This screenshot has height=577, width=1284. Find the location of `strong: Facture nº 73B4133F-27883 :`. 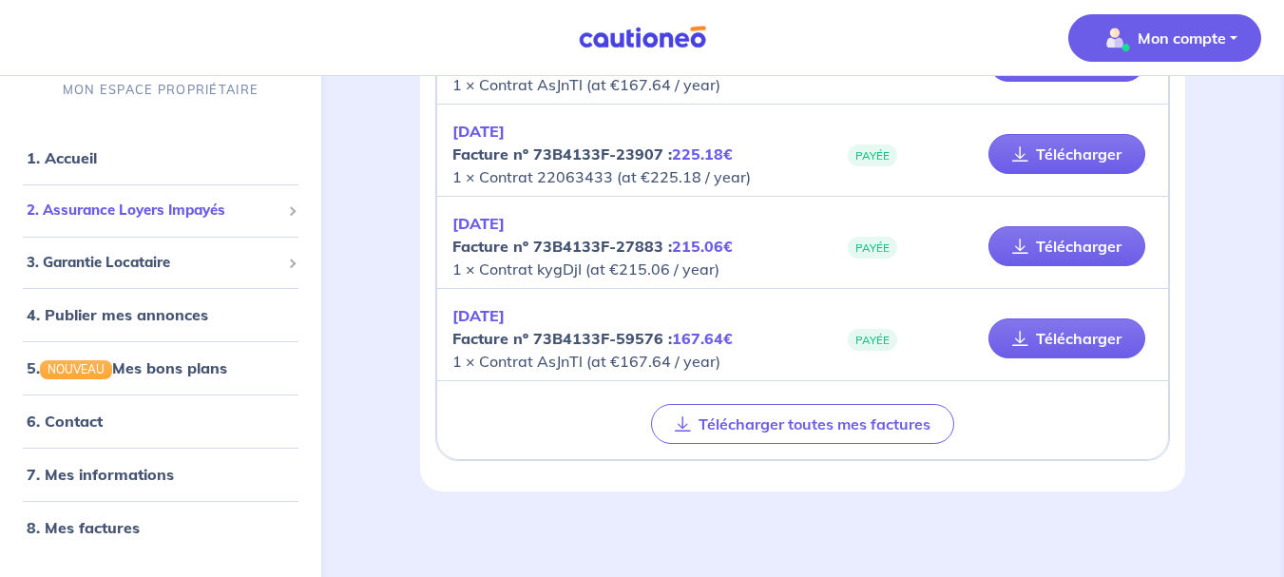

strong: Facture nº 73B4133F-27883 : is located at coordinates (592, 246).